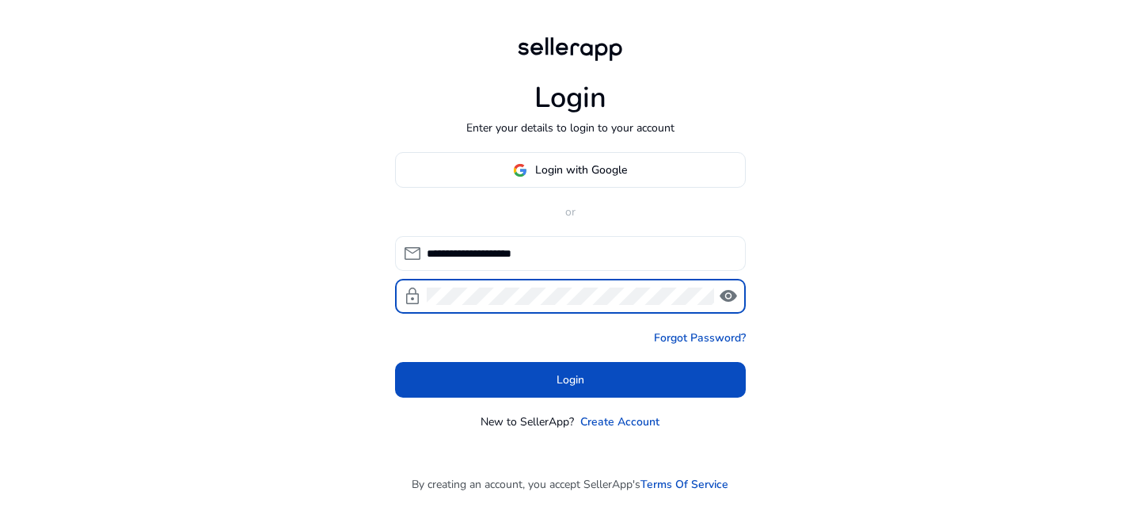 Image resolution: width=1140 pixels, height=507 pixels. Describe the element at coordinates (412, 253) in the screenshot. I see `span: mail` at that location.